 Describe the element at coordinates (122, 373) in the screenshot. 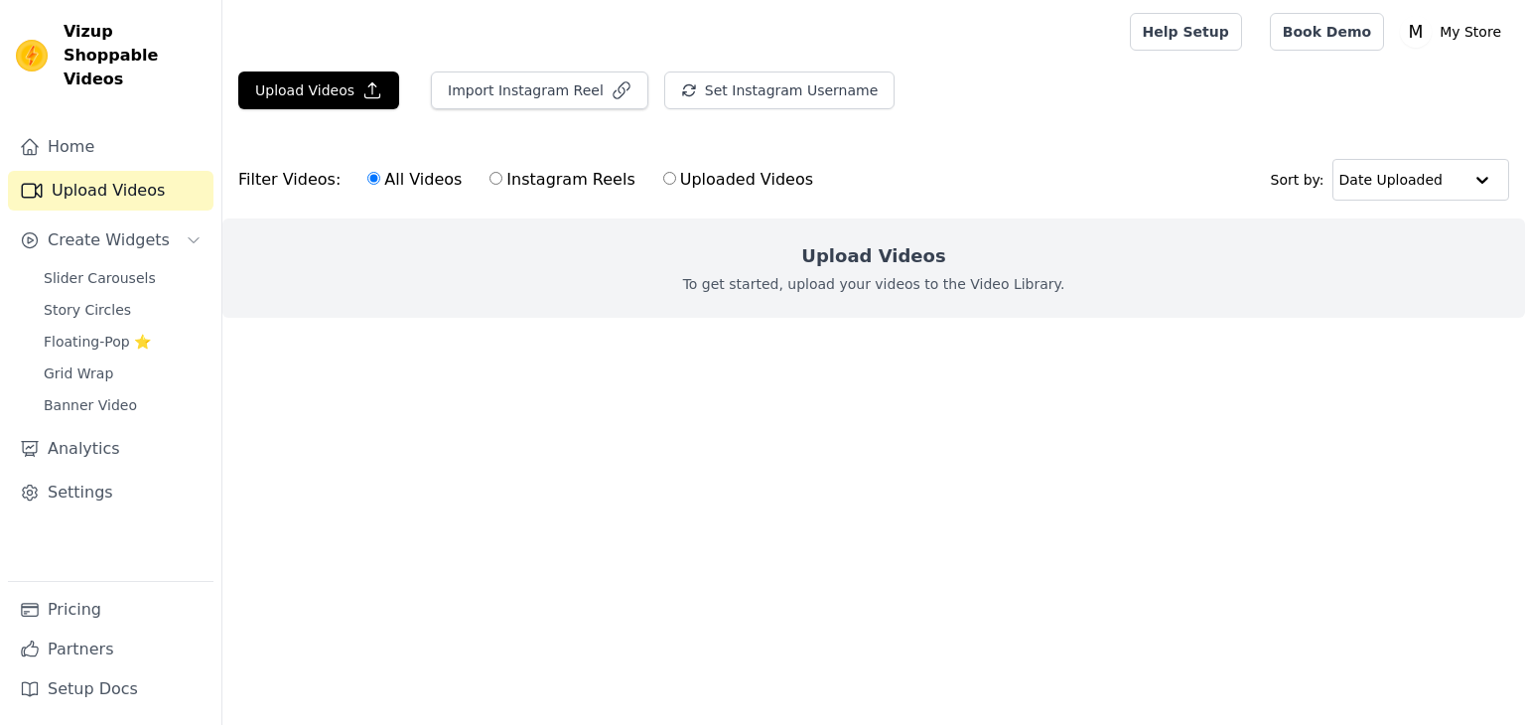

I see `a: Grid Wrap` at that location.